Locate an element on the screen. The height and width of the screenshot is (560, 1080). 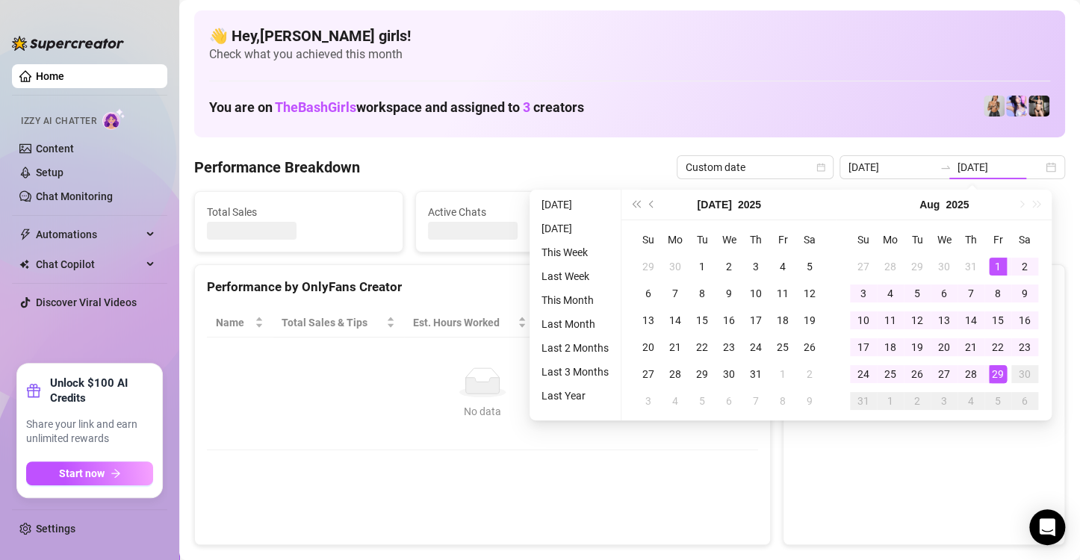
a: Chat Monitoring is located at coordinates (74, 196).